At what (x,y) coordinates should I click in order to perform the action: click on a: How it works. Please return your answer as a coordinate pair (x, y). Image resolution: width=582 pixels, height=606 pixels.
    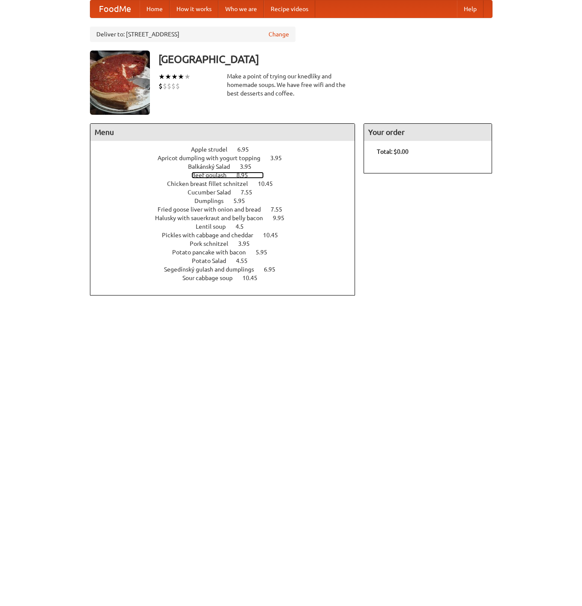
    Looking at the image, I should click on (194, 9).